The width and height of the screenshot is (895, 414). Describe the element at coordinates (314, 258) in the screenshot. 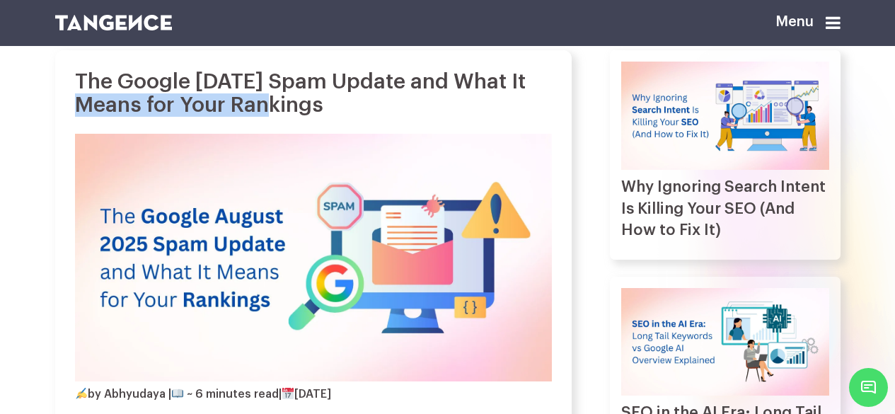

I see `img: The Google August 2025 Spam Update and What It Means for Your Rankings` at that location.